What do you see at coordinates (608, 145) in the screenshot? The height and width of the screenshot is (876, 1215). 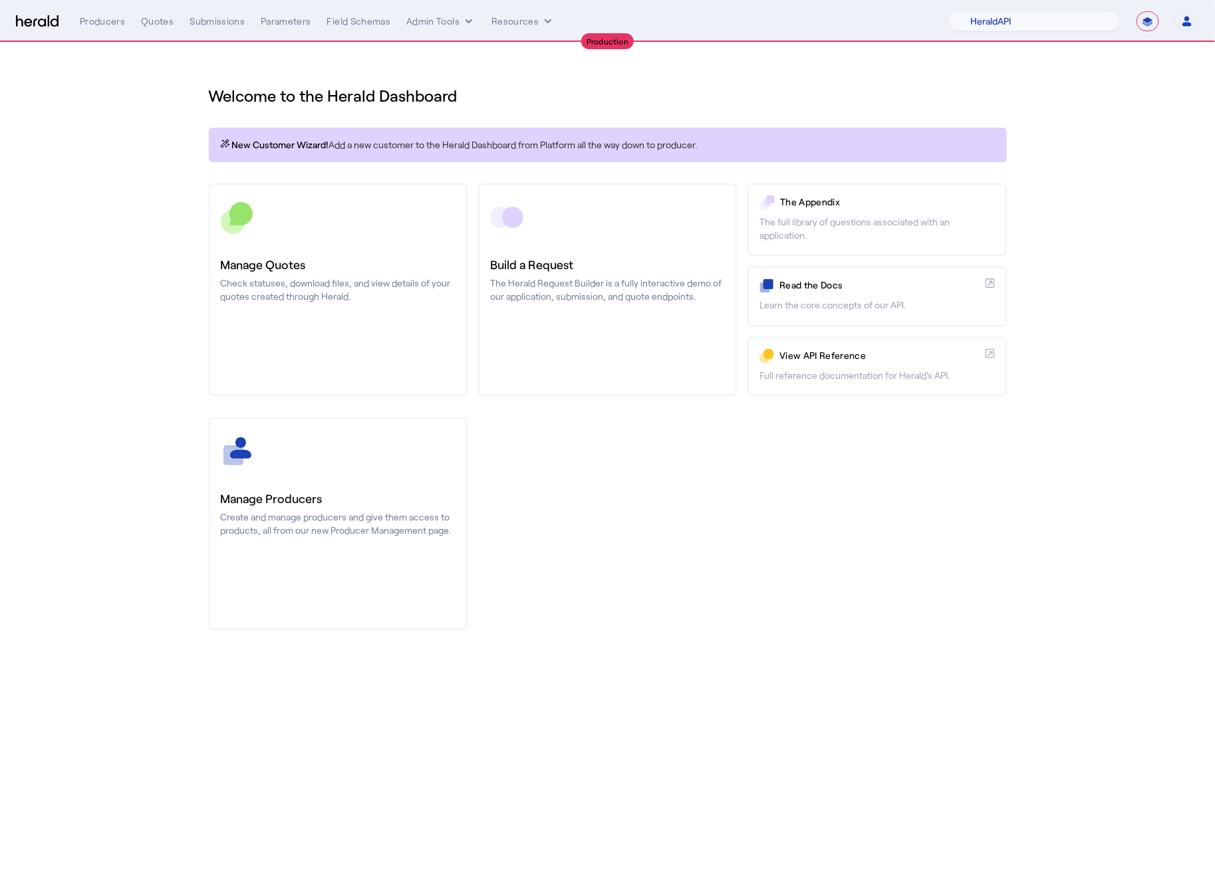 I see `p: Add a new customer to the Herald Dashboard from Platform all the way down to producer.` at bounding box center [608, 145].